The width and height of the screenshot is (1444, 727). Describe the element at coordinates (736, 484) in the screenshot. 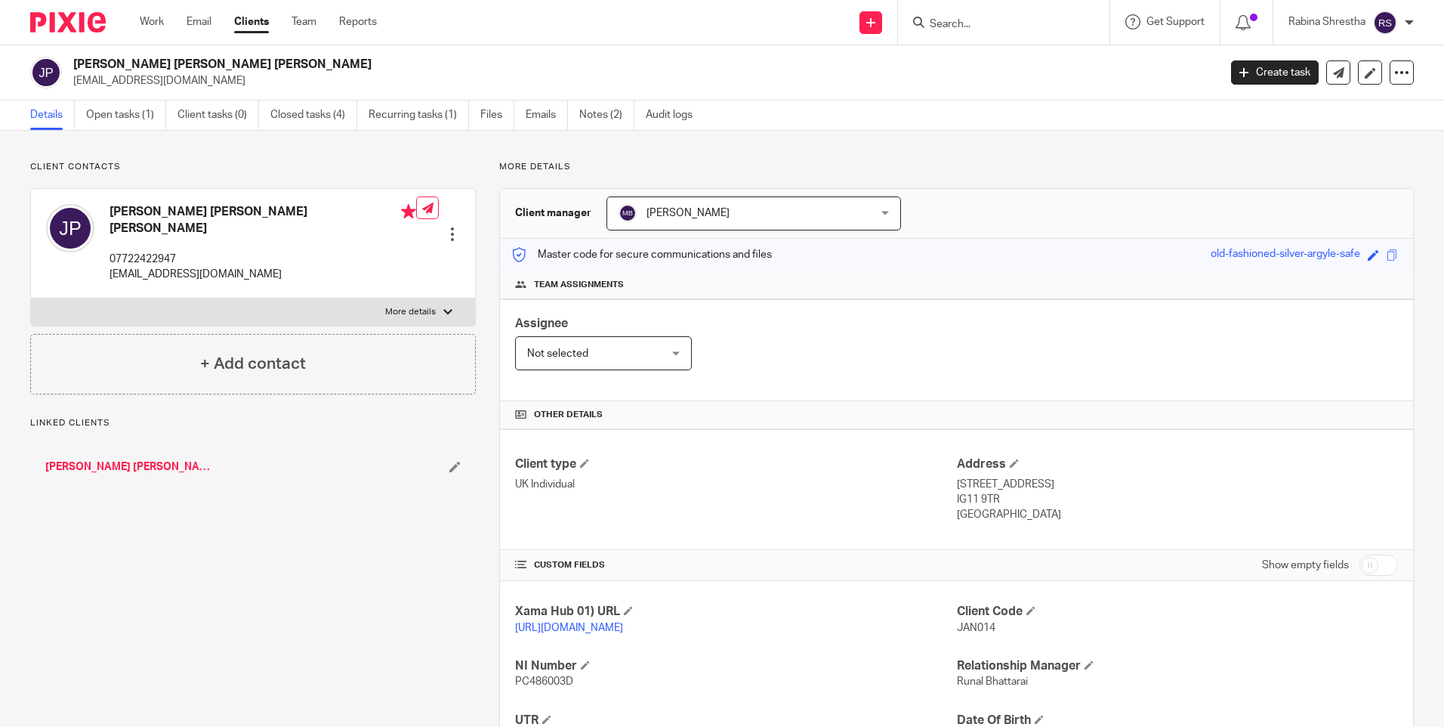

I see `p: UK Individual` at that location.